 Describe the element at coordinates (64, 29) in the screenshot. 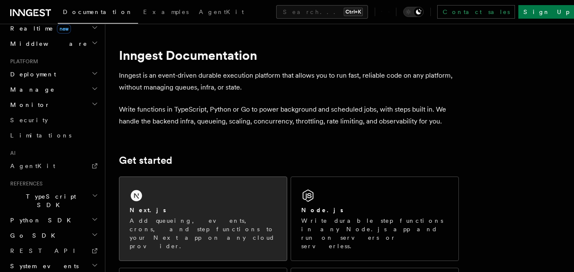

I see `span: new` at that location.